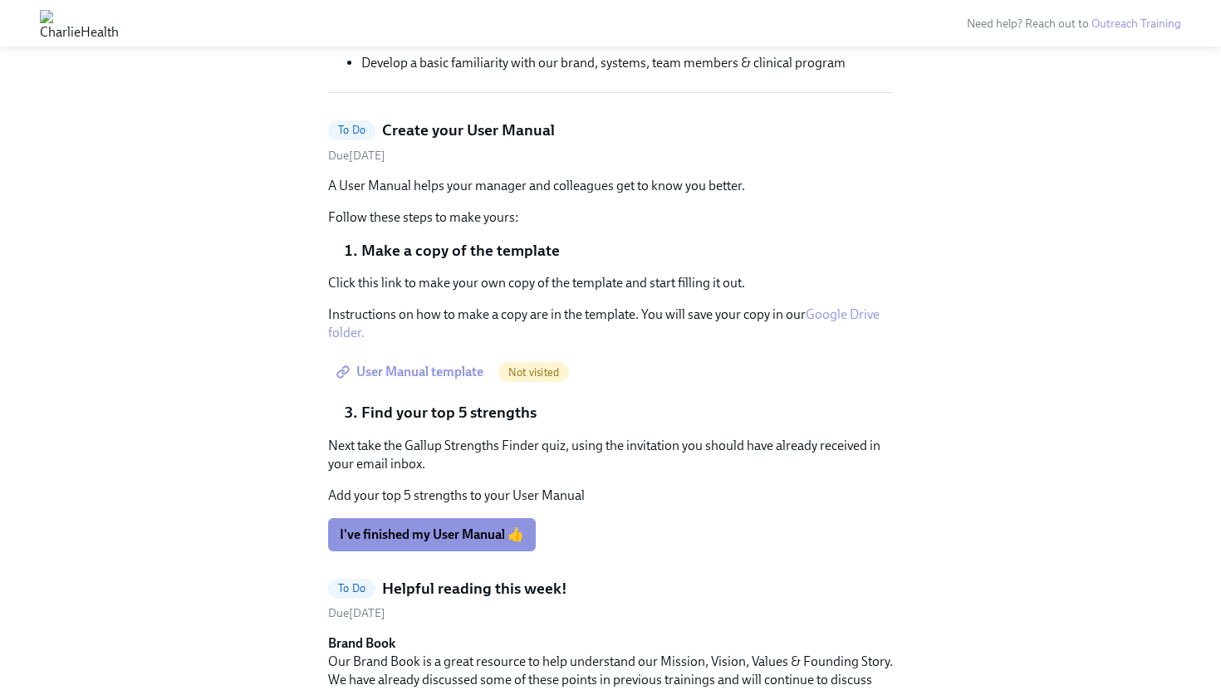 This screenshot has width=1221, height=690. I want to click on span: User Manual template, so click(411, 372).